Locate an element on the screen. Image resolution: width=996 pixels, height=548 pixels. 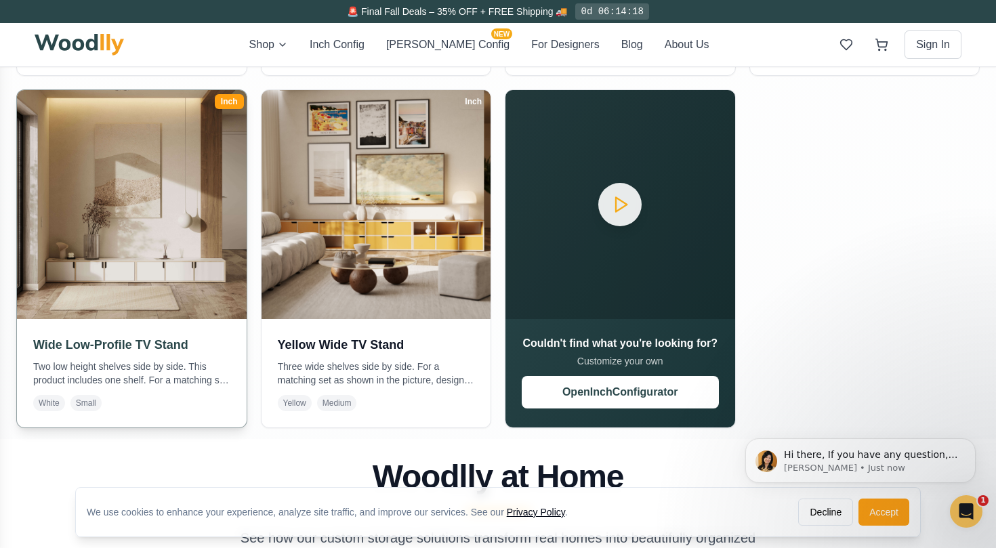
button: OpenInchConfigurator is located at coordinates (620, 392).